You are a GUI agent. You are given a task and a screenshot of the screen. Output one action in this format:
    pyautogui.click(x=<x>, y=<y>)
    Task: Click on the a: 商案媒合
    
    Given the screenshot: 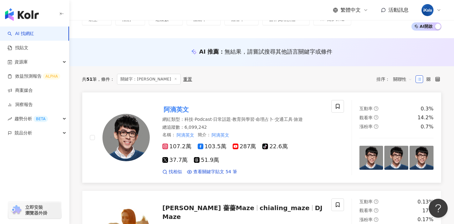 What is the action you would take?
    pyautogui.click(x=20, y=90)
    